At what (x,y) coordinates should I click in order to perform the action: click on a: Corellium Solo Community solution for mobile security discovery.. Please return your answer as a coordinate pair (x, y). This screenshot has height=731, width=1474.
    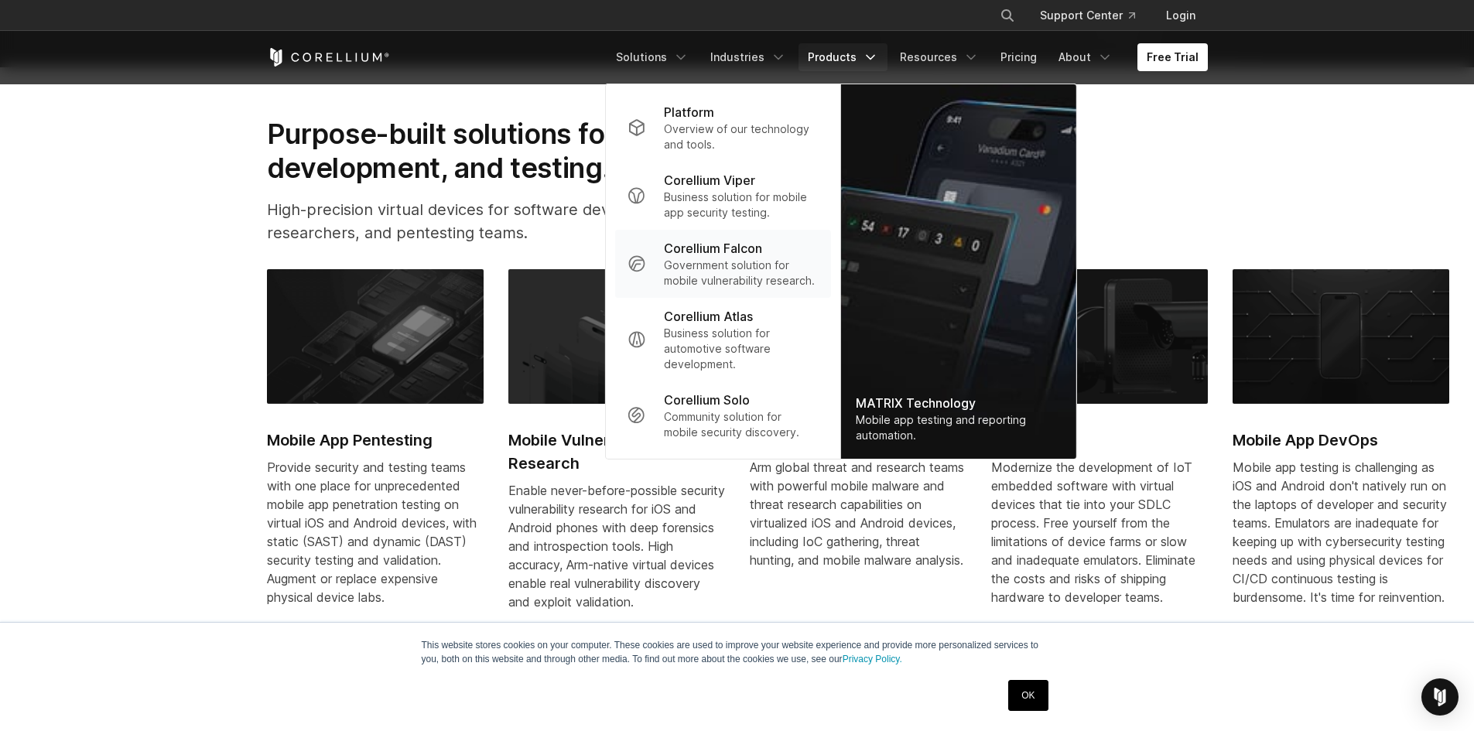
    Looking at the image, I should click on (722, 415).